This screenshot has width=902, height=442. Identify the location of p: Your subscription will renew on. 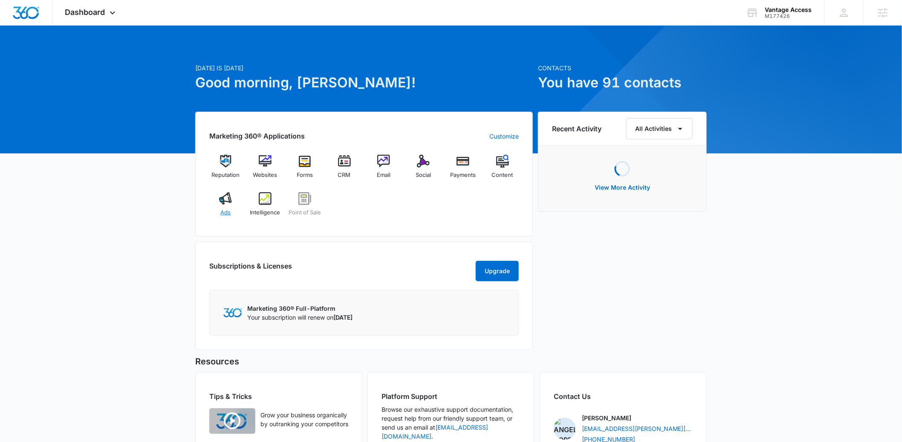
(300, 317).